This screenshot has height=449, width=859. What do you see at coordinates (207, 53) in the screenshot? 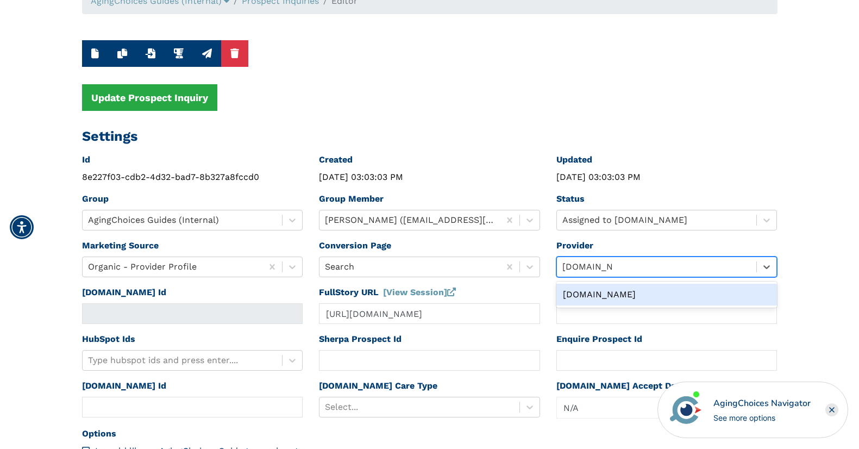
I see `button: Run Caring Integration` at bounding box center [207, 53].